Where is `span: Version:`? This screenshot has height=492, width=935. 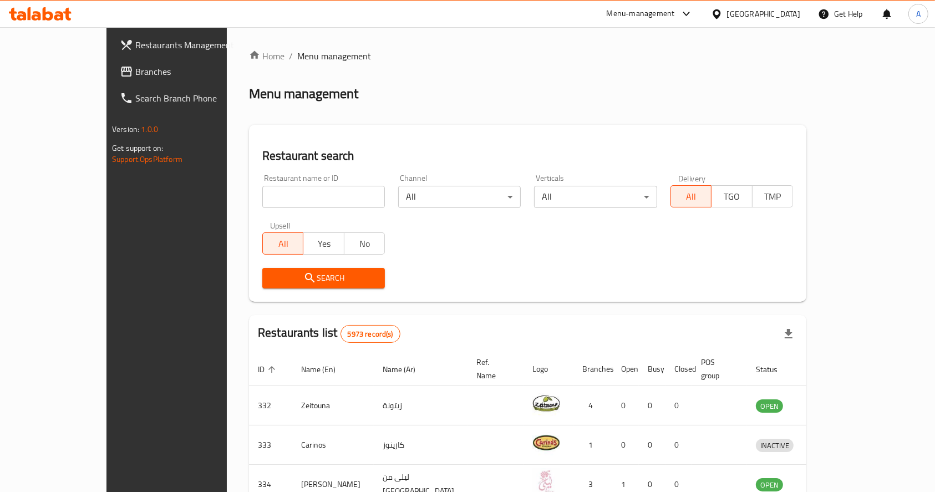 span: Version: is located at coordinates (125, 129).